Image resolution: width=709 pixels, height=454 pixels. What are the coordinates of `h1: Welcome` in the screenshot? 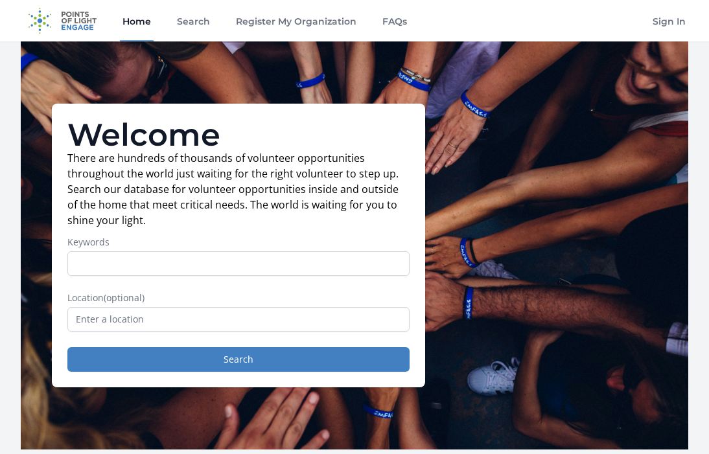 It's located at (239, 135).